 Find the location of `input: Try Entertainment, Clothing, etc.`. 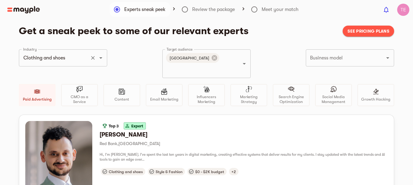

input: Try Entertainment, Clothing, etc. is located at coordinates (54, 58).